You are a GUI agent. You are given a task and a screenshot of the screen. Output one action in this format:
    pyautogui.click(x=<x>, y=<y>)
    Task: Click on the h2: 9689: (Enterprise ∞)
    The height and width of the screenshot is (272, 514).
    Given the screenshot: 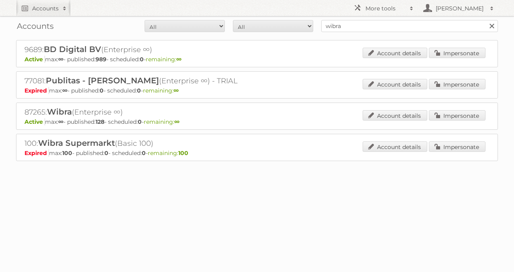 What is the action you would take?
    pyautogui.click(x=165, y=50)
    